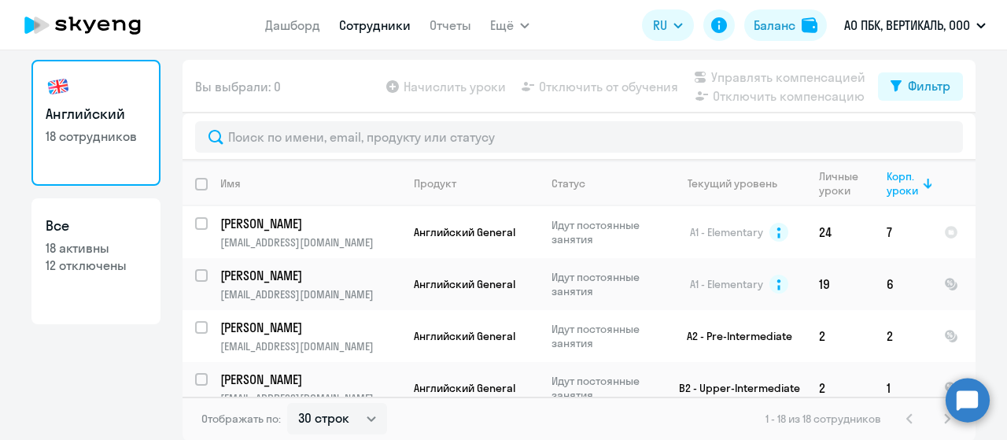 Image resolution: width=1007 pixels, height=440 pixels. I want to click on a: Дашборд, so click(293, 25).